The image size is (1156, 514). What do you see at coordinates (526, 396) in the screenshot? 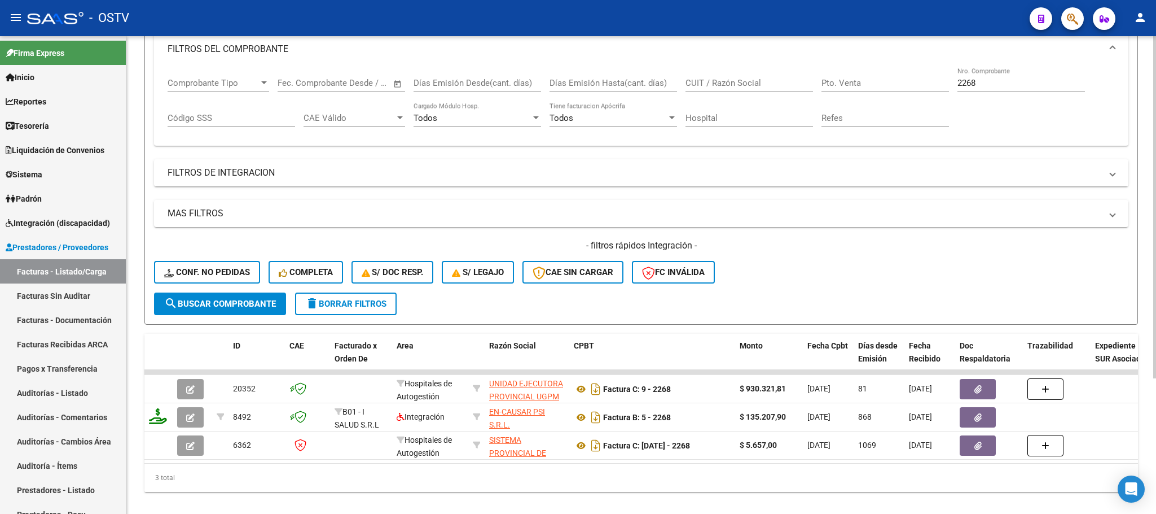
I see `span: UNIDAD EJECUTORA PROVINCIAL UGPM DE SALUD PUBLICA` at bounding box center [526, 396].